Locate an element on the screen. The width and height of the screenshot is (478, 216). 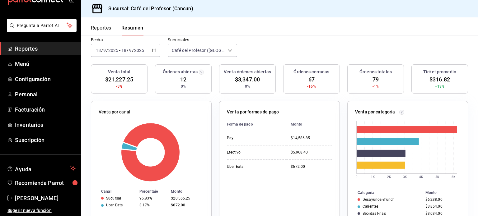
div: Desayunos-Brunch is located at coordinates (378, 200).